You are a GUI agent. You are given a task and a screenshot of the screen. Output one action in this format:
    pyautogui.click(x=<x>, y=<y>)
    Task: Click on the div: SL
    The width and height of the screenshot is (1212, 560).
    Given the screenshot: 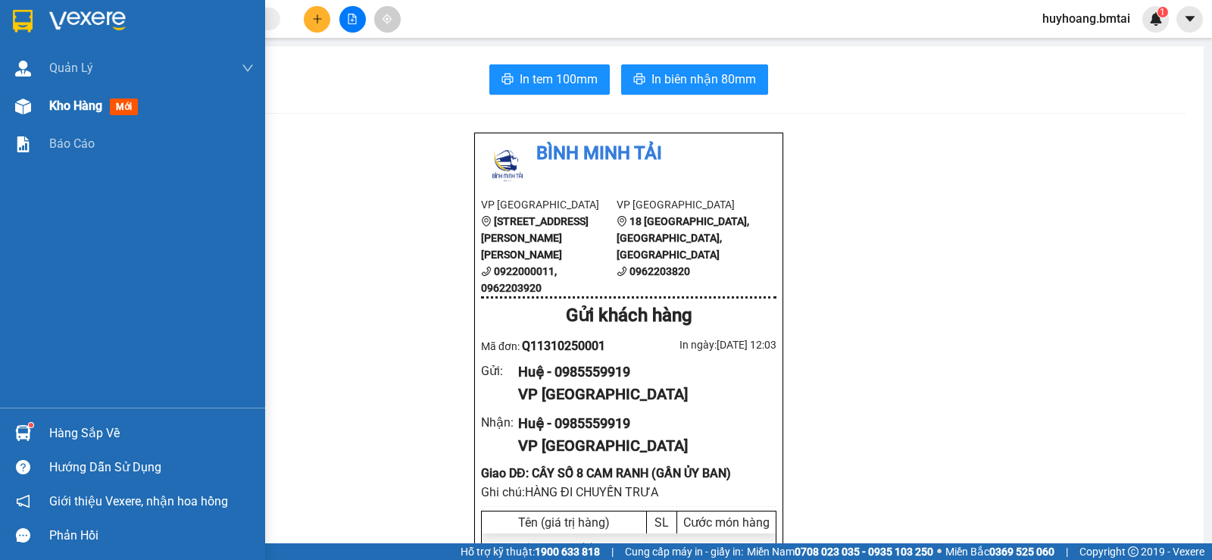 What is the action you would take?
    pyautogui.click(x=661, y=522)
    